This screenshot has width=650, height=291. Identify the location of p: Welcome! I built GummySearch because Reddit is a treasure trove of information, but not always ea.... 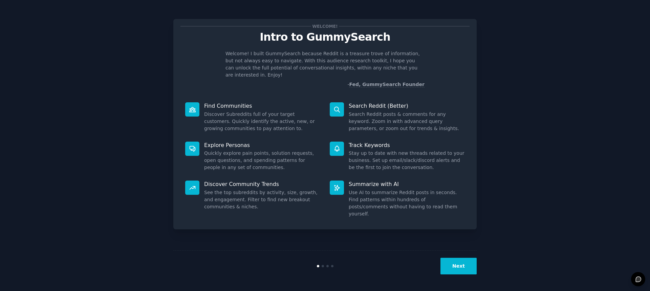
(325, 64).